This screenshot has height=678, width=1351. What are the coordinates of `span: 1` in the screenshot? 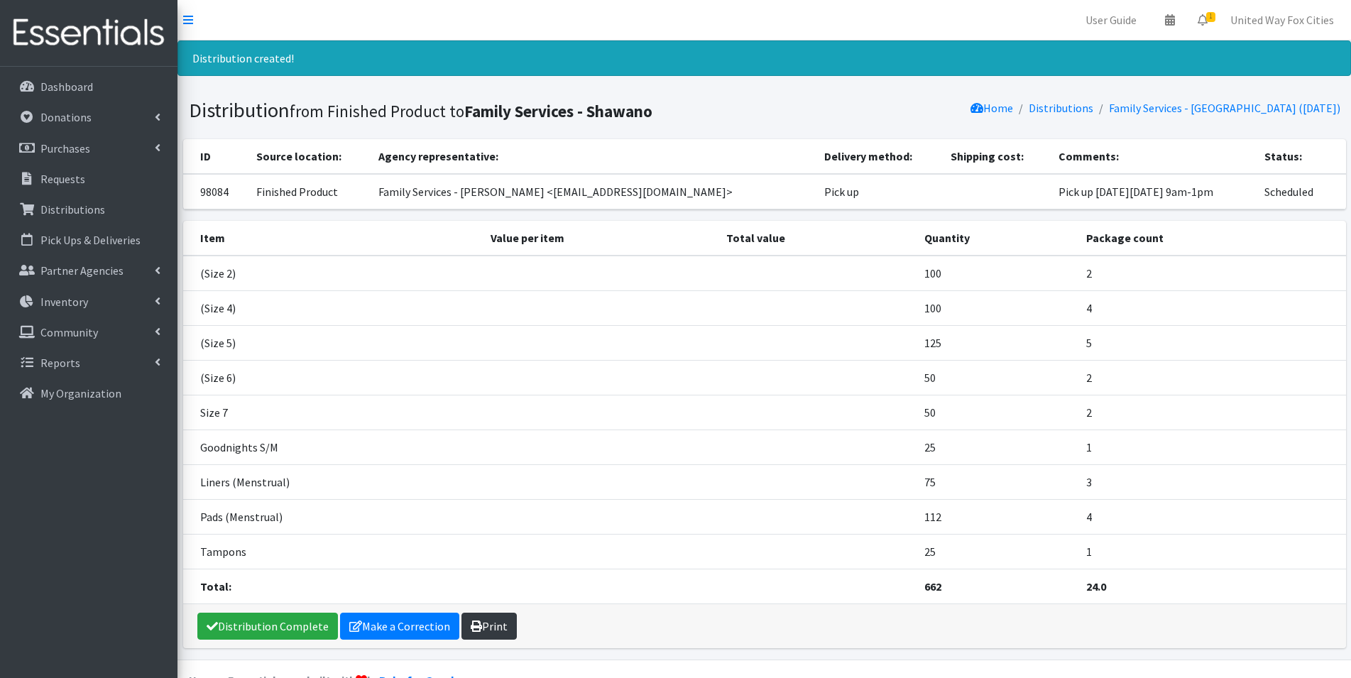 It's located at (1211, 17).